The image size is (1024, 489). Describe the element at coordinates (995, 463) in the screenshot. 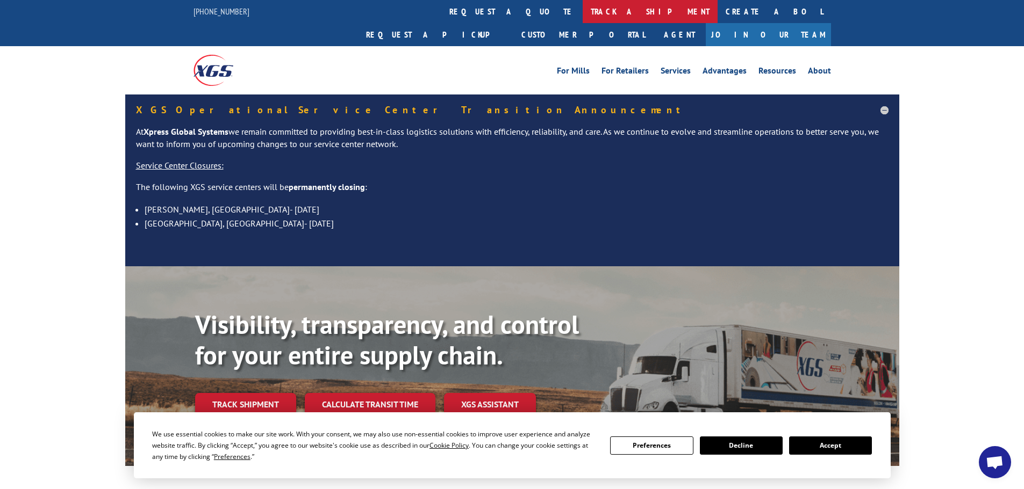

I see `a: Open chat` at that location.